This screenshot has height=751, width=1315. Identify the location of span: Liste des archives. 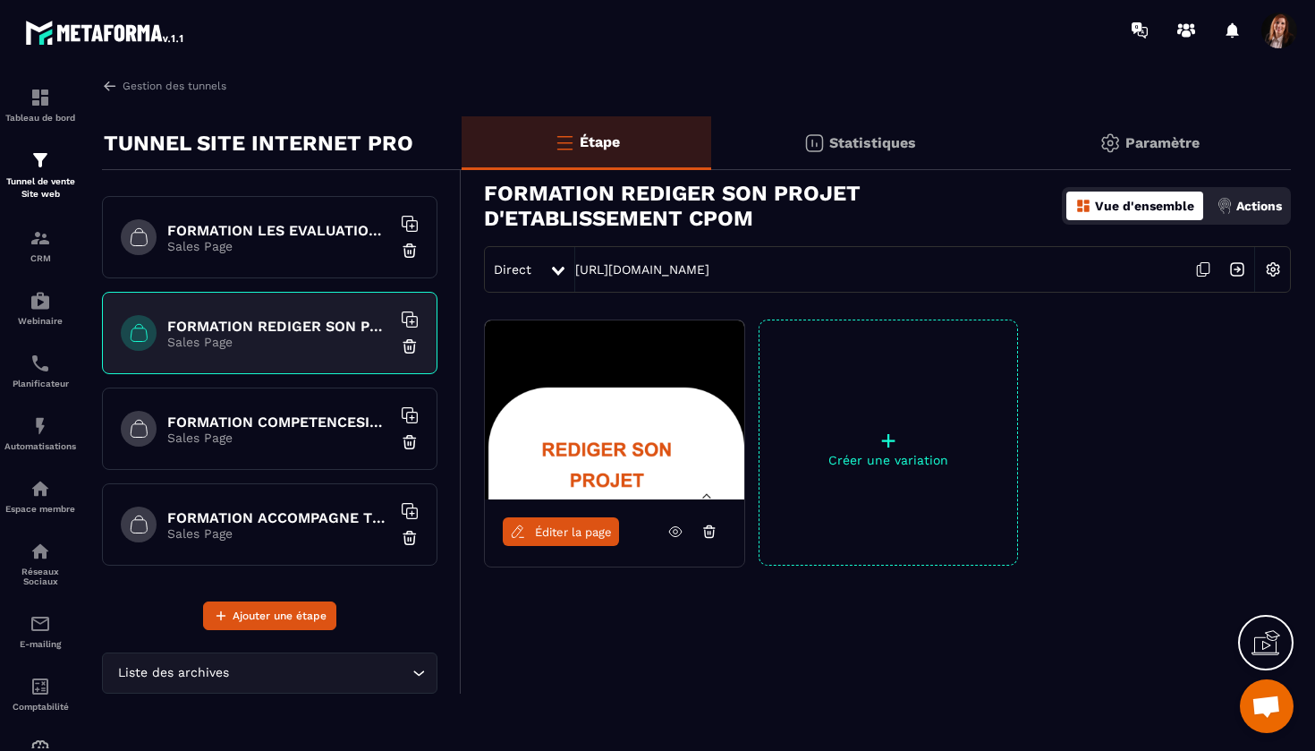
(173, 673).